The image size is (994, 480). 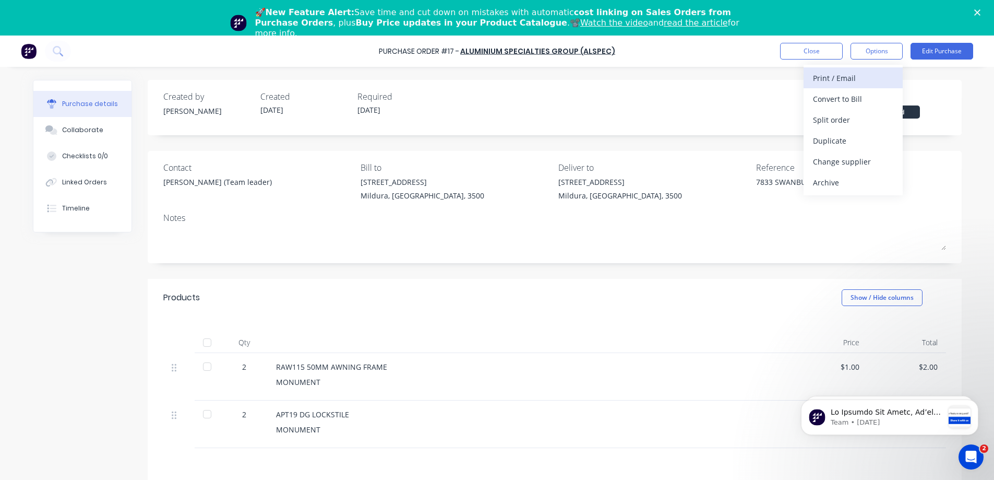 What do you see at coordinates (85, 182) in the screenshot?
I see `div: Linked Orders` at bounding box center [85, 182].